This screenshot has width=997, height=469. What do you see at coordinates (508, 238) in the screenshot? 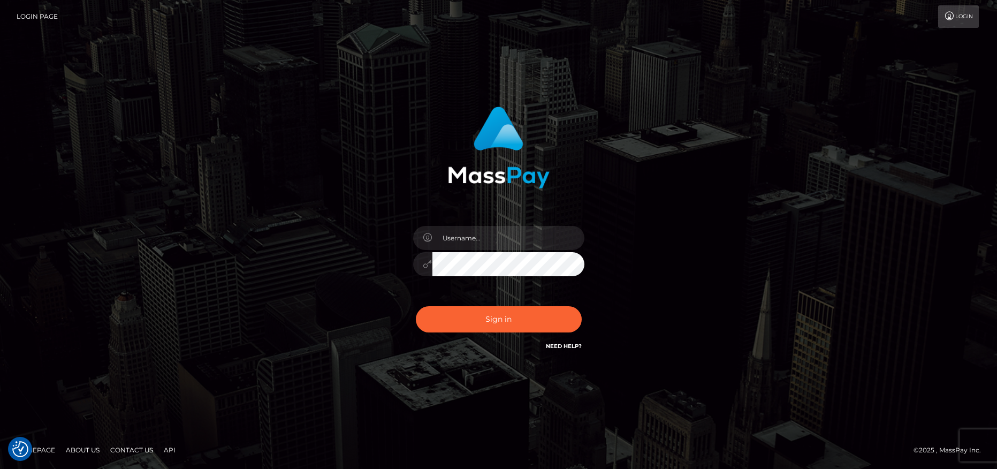
I see `input: Username...` at bounding box center [508, 238].